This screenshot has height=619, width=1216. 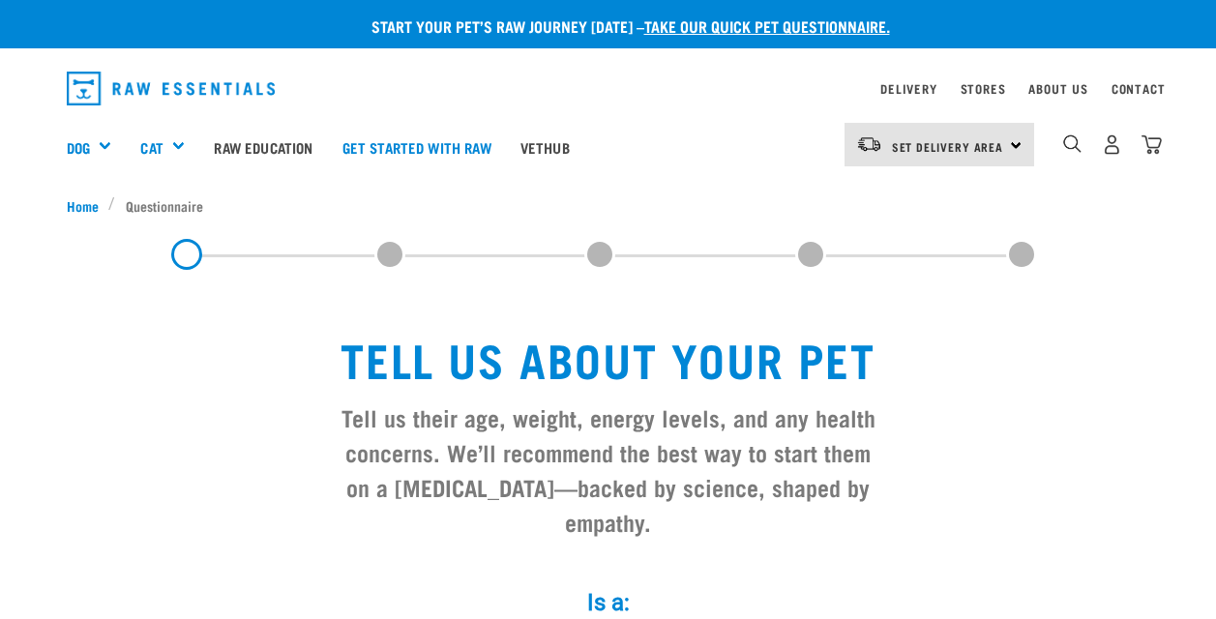 What do you see at coordinates (82, 205) in the screenshot?
I see `span: Home` at bounding box center [82, 205].